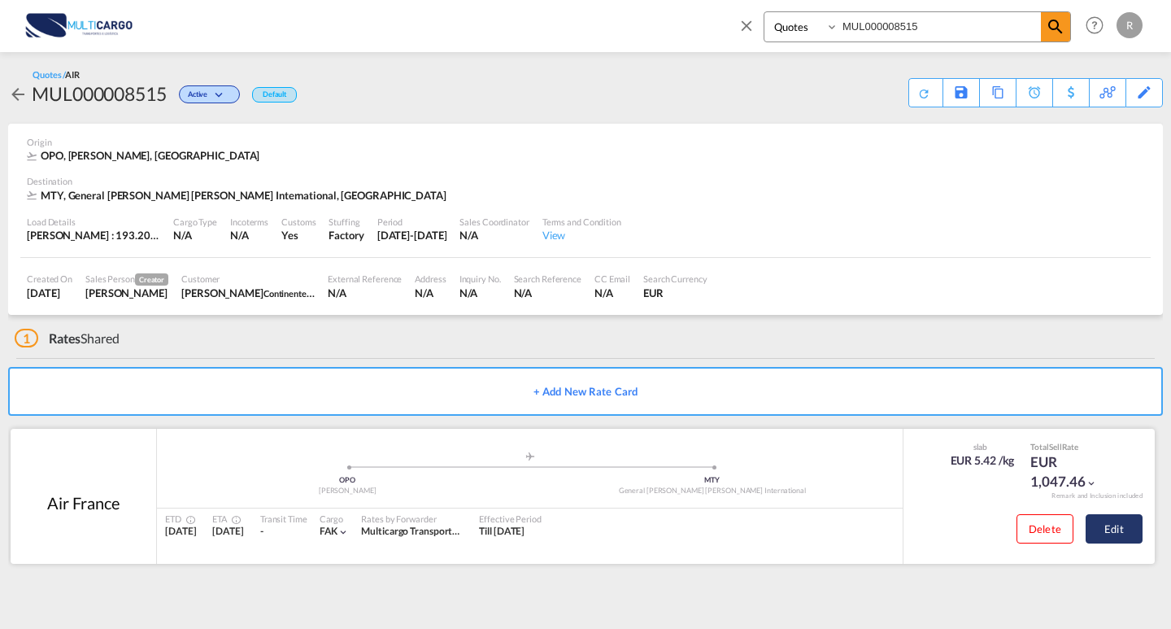  What do you see at coordinates (1099, 26) in the screenshot?
I see `div: Help` at bounding box center [1099, 26].